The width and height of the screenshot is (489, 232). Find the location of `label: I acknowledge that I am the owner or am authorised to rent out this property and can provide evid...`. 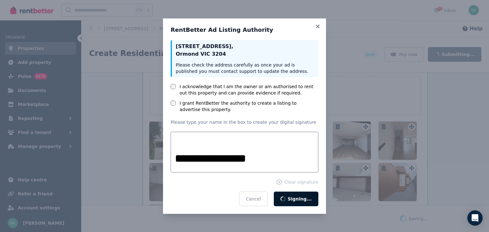

label: I acknowledge that I am the owner or am authorised to rent out this property and can provide evid... is located at coordinates (249, 90).